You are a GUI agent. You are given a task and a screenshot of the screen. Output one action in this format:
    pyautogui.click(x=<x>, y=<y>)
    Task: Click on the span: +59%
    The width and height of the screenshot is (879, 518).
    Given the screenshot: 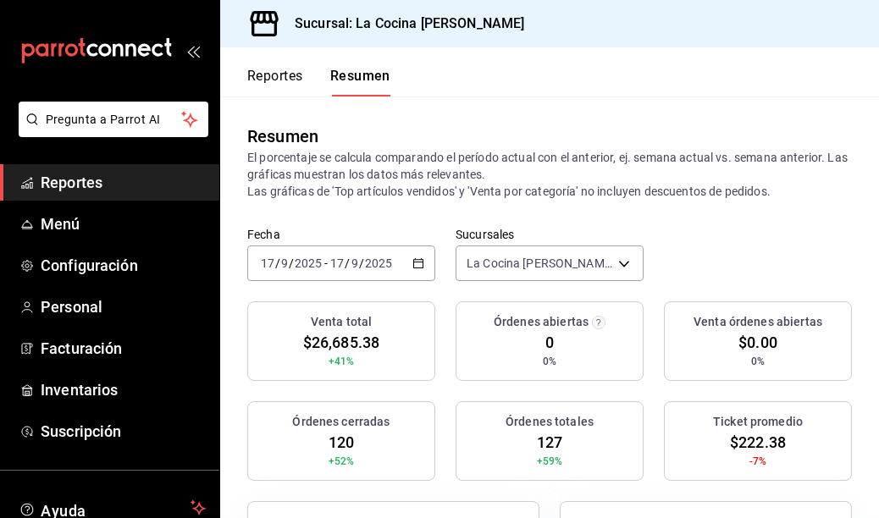 What is the action you would take?
    pyautogui.click(x=549, y=461)
    